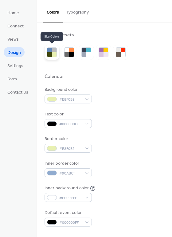  I want to click on div: Inner border color, so click(68, 163).